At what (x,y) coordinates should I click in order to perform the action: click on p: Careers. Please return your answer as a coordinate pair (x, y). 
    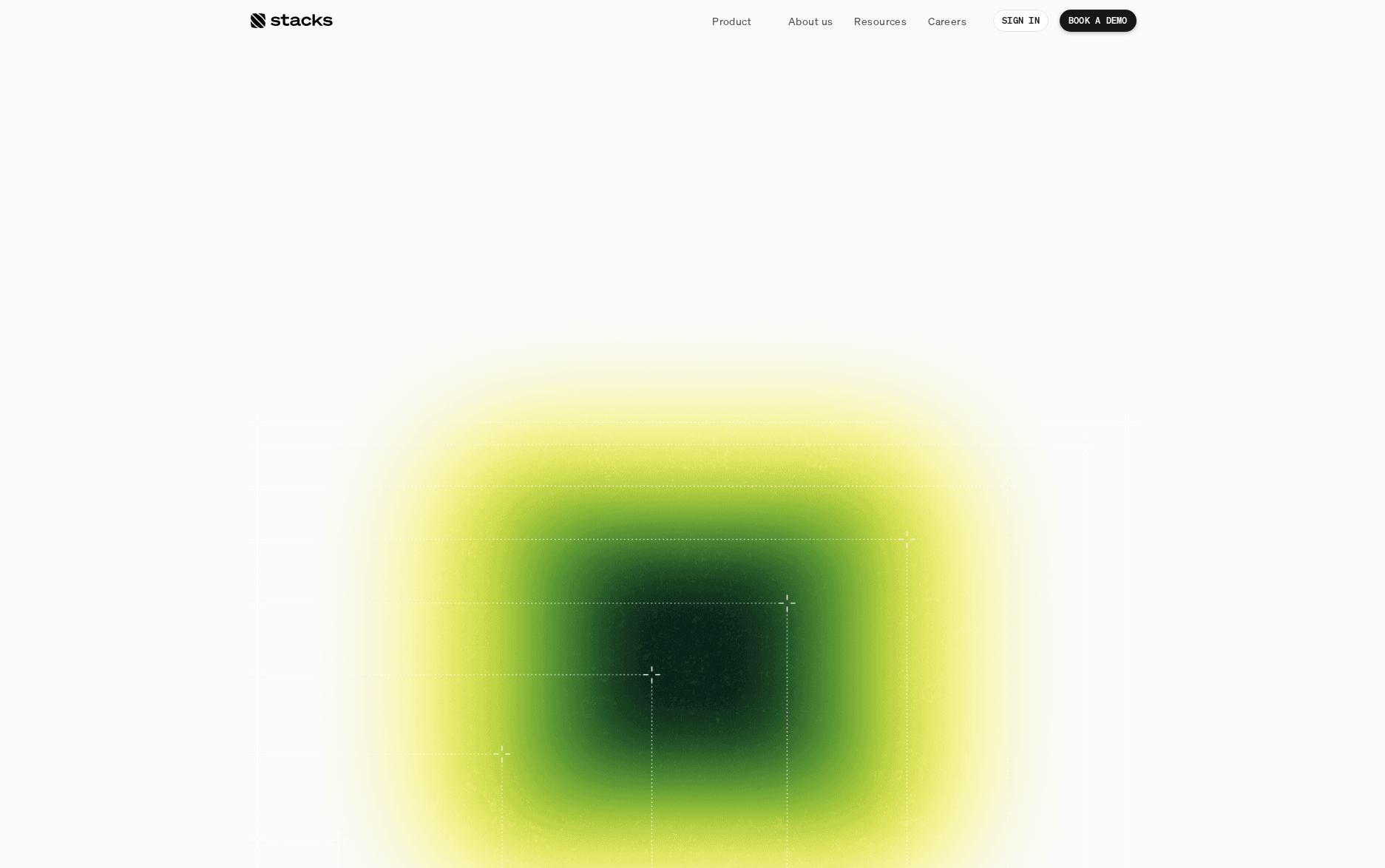
    Looking at the image, I should click on (947, 21).